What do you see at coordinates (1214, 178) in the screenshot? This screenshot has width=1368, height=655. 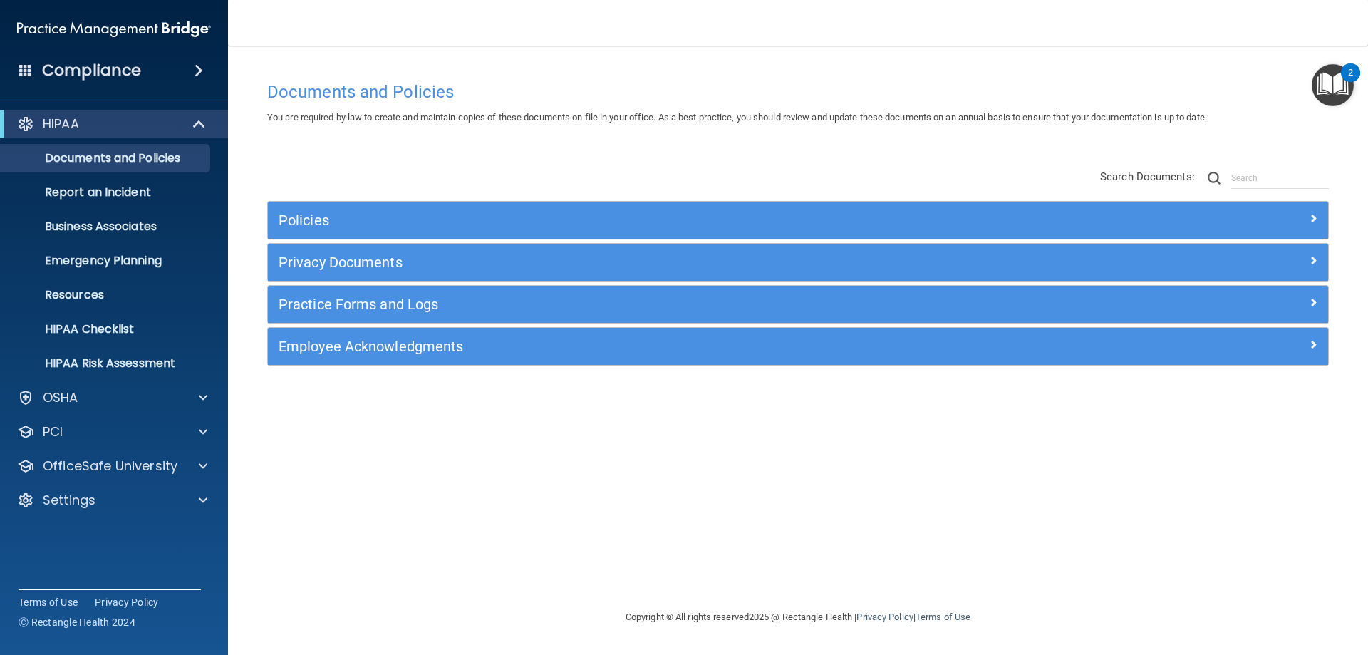 I see `img: ic-search.3b580494.png` at bounding box center [1214, 178].